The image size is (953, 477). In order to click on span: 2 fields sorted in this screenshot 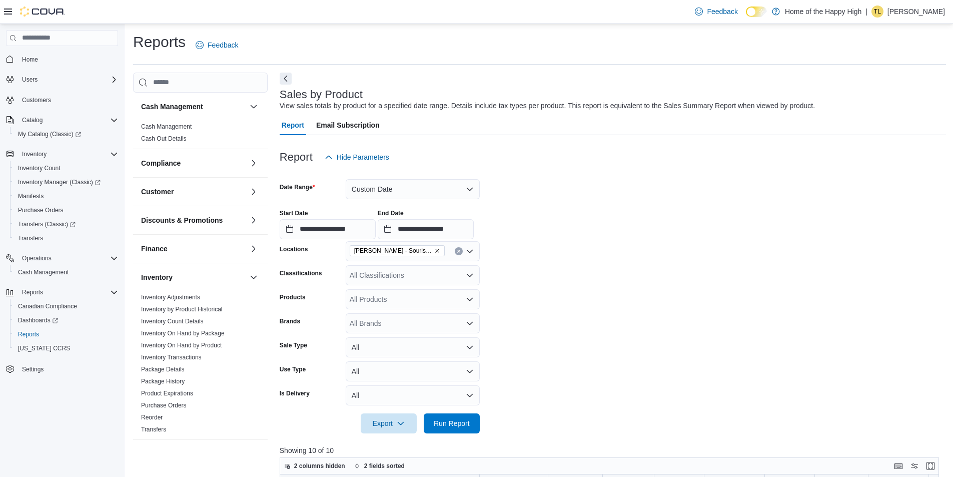, I will do `click(384, 466)`.